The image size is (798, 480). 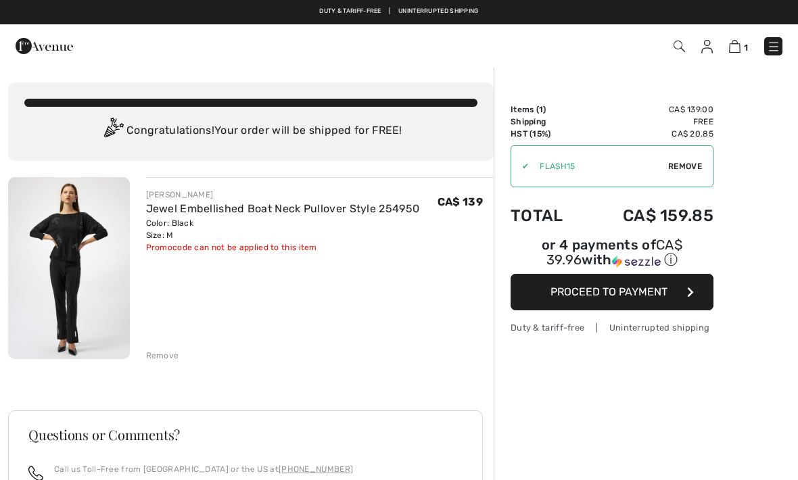 I want to click on div: Duty & tariff-free | Uninterrupted shipping, so click(x=612, y=327).